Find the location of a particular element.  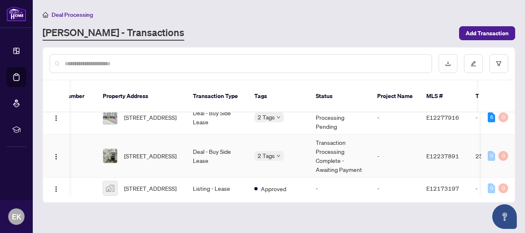

button: filter is located at coordinates (499, 63).